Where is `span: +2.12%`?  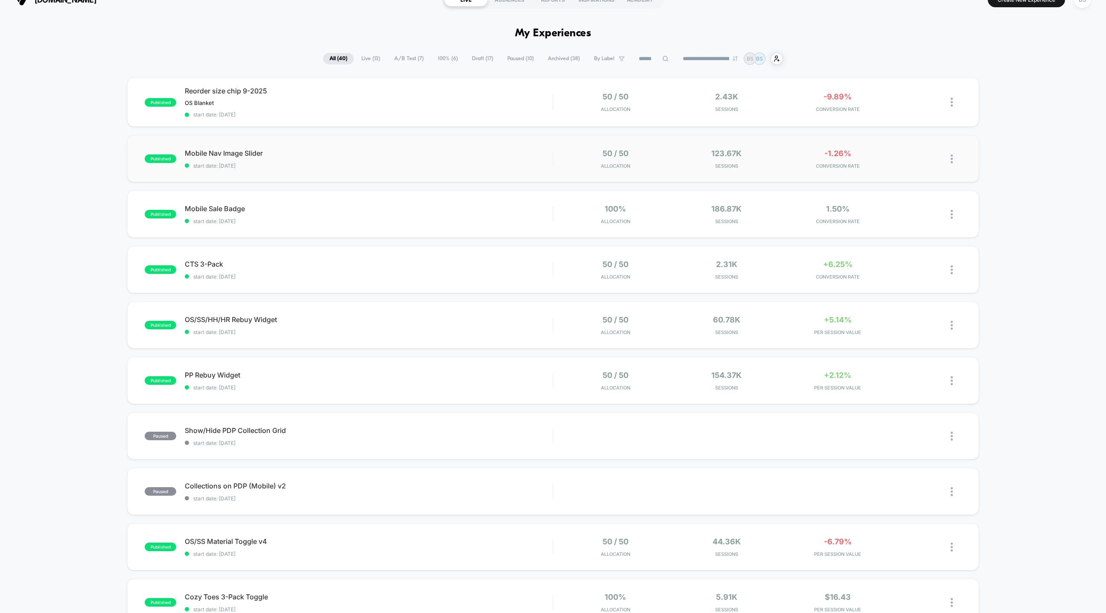 span: +2.12% is located at coordinates (838, 375).